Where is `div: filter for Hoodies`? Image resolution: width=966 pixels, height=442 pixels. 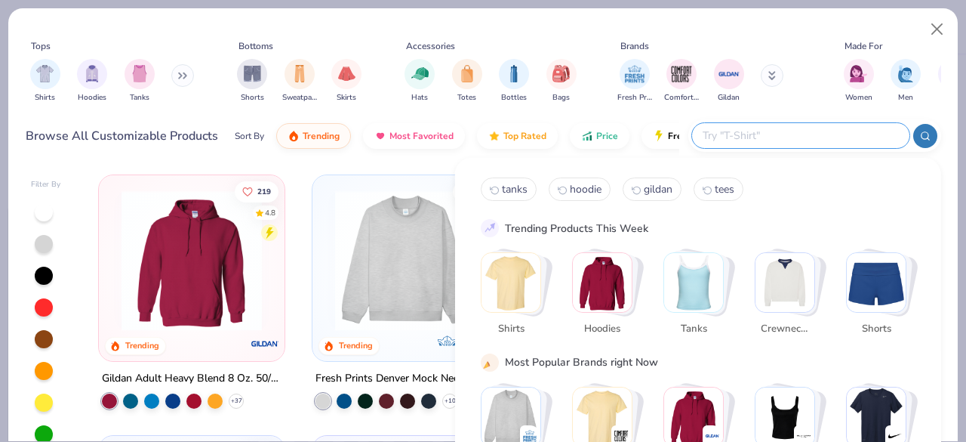 div: filter for Hoodies is located at coordinates (92, 81).